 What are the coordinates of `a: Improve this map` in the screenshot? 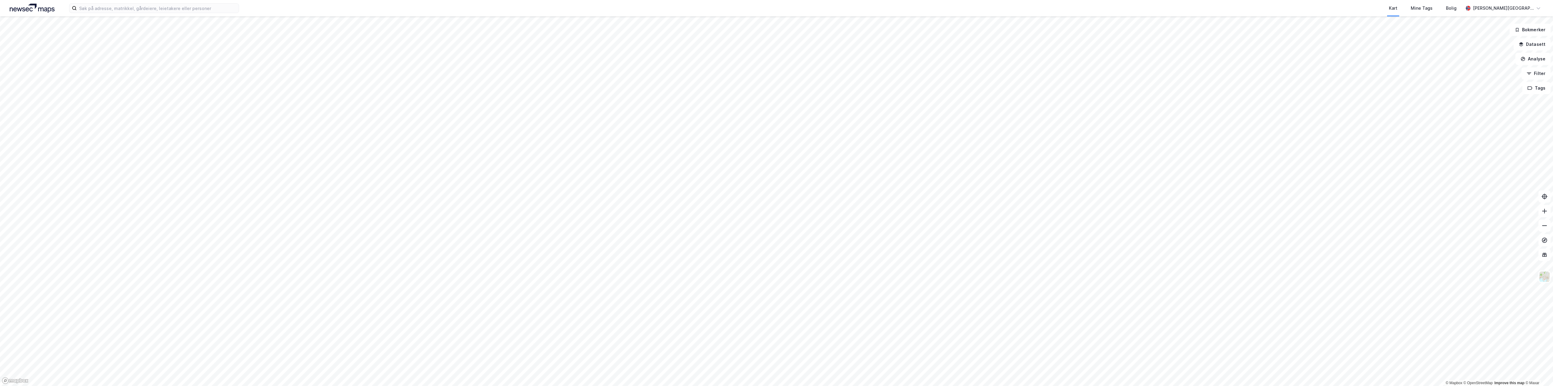 It's located at (1510, 383).